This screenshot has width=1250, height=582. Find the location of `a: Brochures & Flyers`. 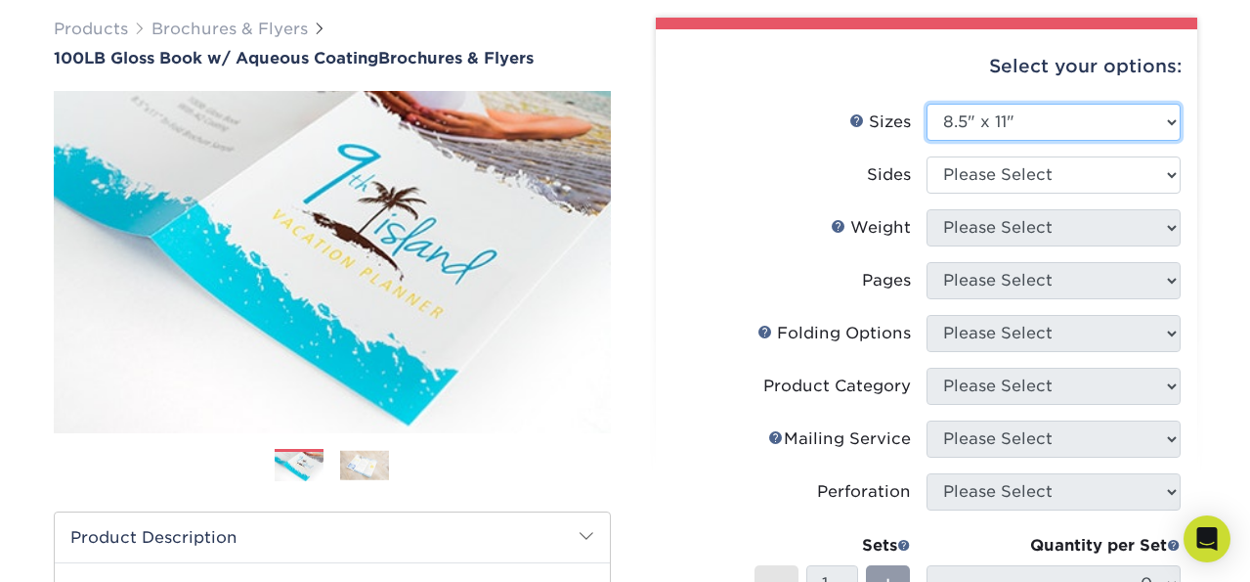

a: Brochures & Flyers is located at coordinates (230, 28).